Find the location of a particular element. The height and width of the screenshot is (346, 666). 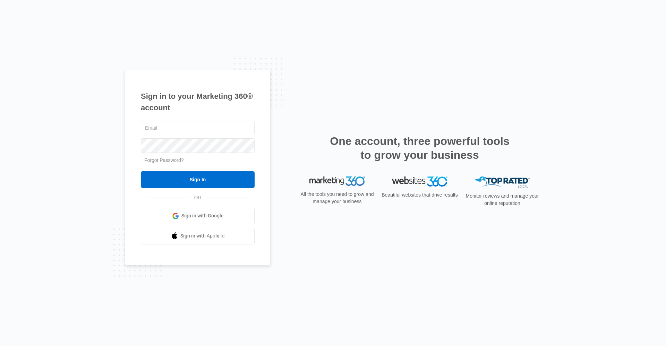

a: Sign in with Apple Id is located at coordinates (198, 236).